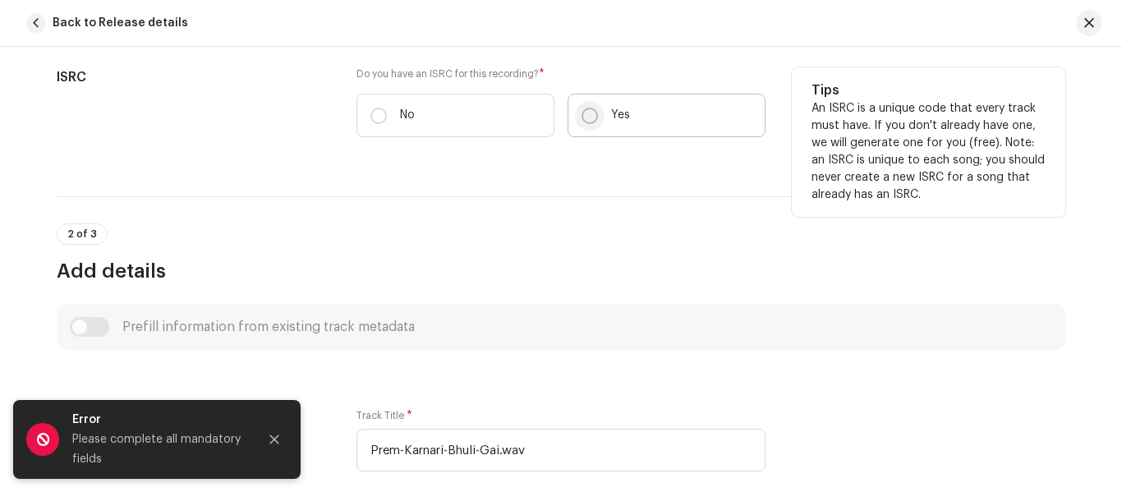  What do you see at coordinates (158, 420) in the screenshot?
I see `div: Error` at bounding box center [158, 420].